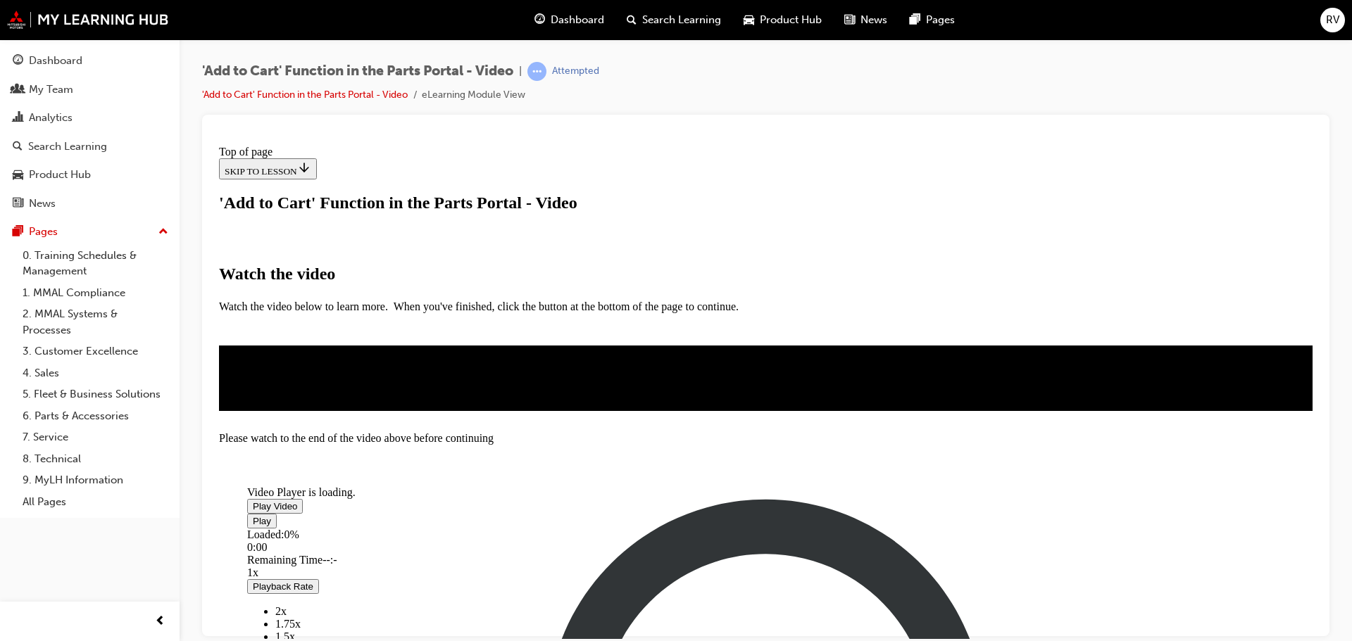 The width and height of the screenshot is (1352, 641). Describe the element at coordinates (932, 20) in the screenshot. I see `a: pages-iconPages` at that location.